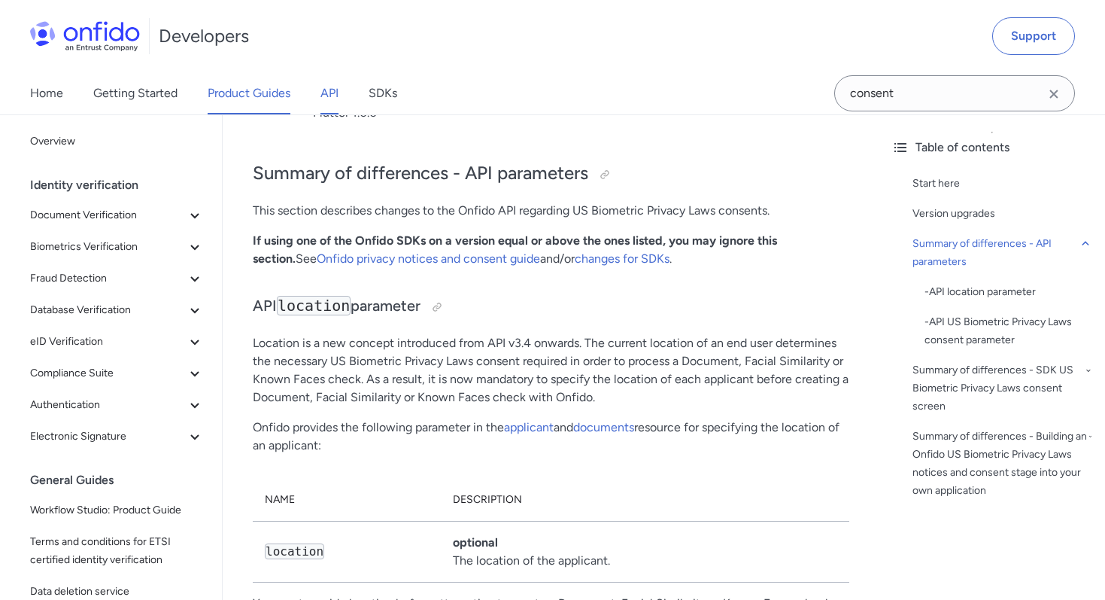 Image resolution: width=1105 pixels, height=600 pixels. Describe the element at coordinates (117, 373) in the screenshot. I see `button: Compliance Suite` at that location.